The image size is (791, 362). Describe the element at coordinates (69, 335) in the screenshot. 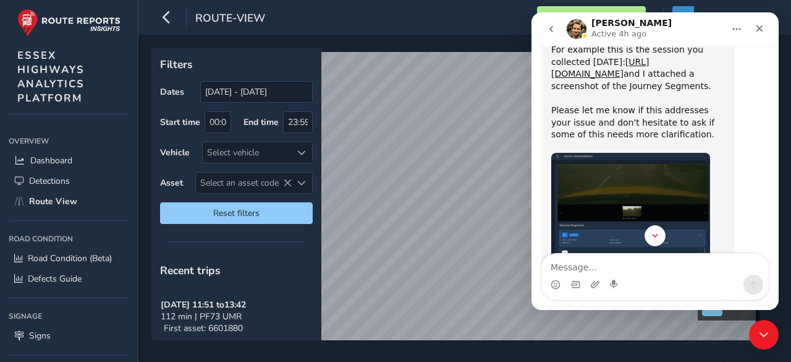

I see `a: Signs` at that location.